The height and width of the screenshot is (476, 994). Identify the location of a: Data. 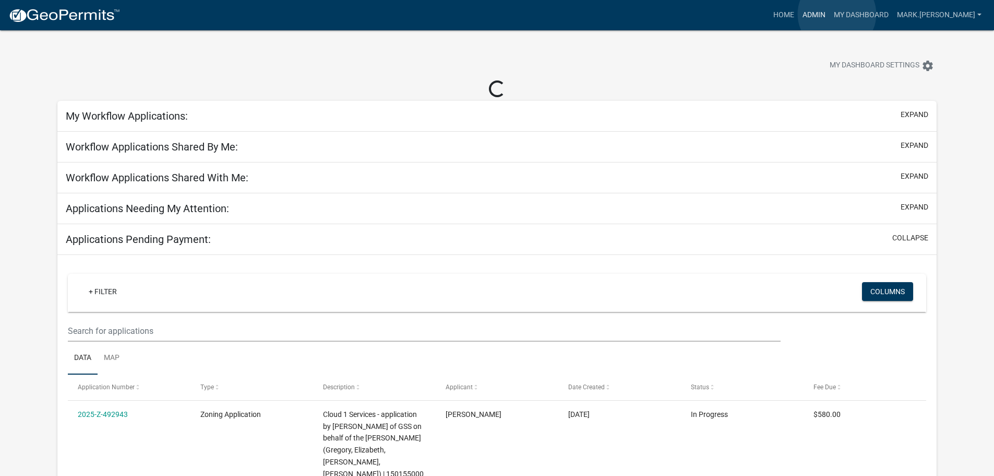
(82, 358).